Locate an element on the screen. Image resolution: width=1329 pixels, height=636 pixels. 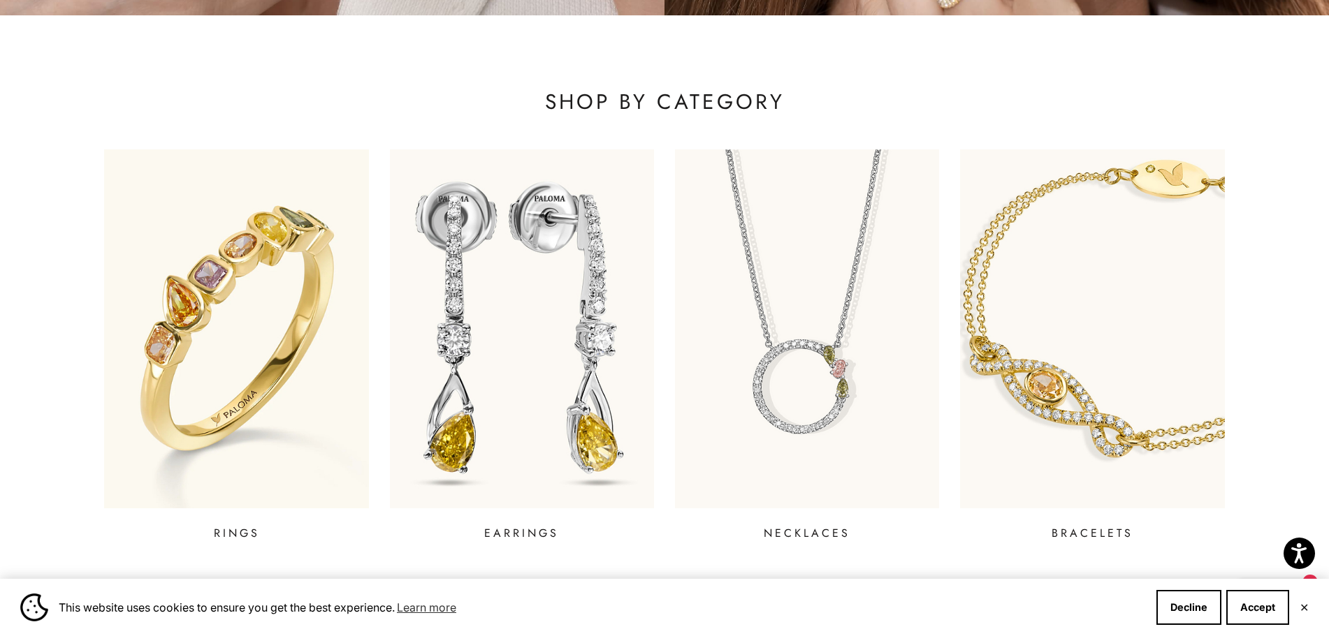
span: This website uses cookies to ensure you get the best experience. is located at coordinates (601, 608).